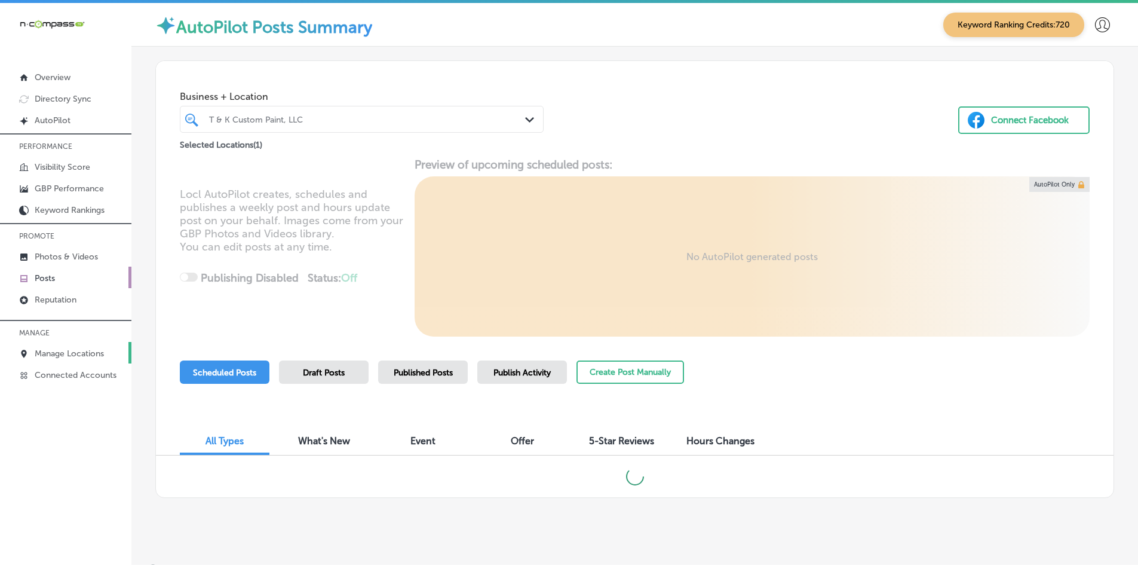 The image size is (1138, 565). Describe the element at coordinates (324, 372) in the screenshot. I see `span: Draft Posts` at that location.